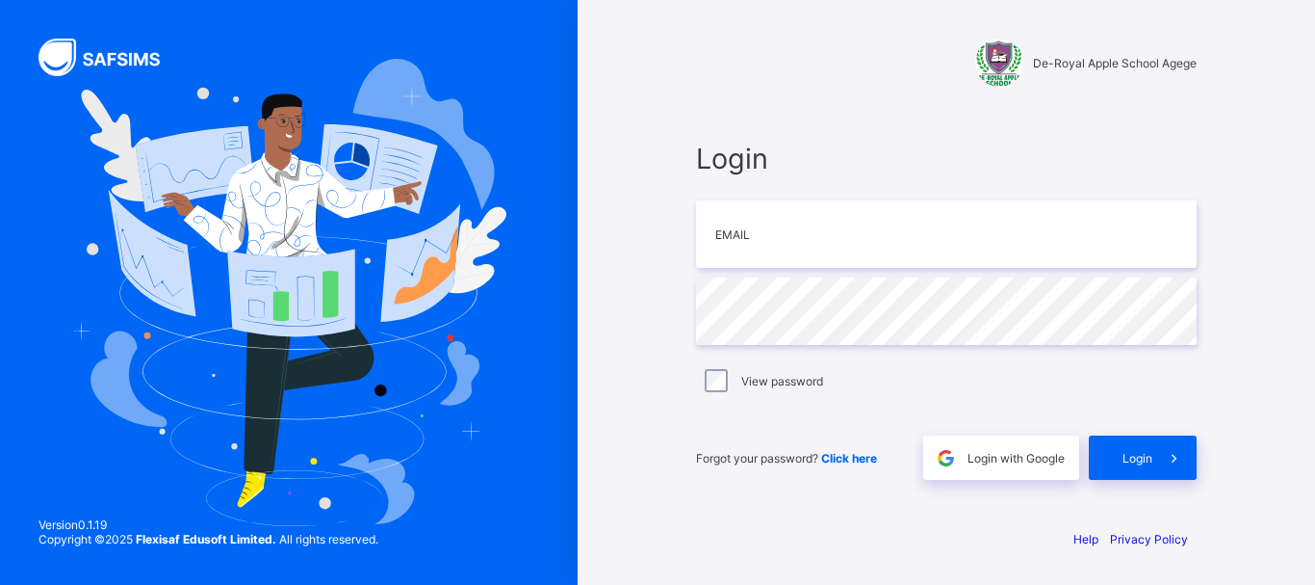 The height and width of the screenshot is (585, 1315). Describe the element at coordinates (208, 538) in the screenshot. I see `span: Copyright © 2025 All rights reserved.` at that location.